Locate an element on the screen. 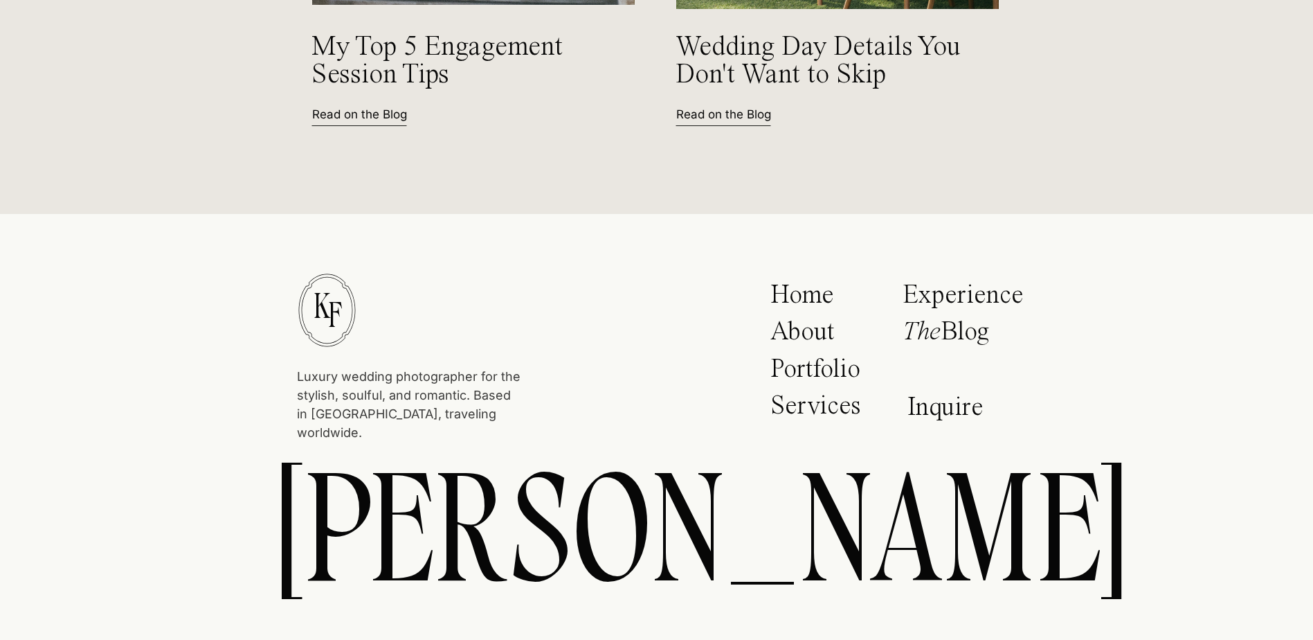 The image size is (1313, 640). p: Services is located at coordinates (818, 410).